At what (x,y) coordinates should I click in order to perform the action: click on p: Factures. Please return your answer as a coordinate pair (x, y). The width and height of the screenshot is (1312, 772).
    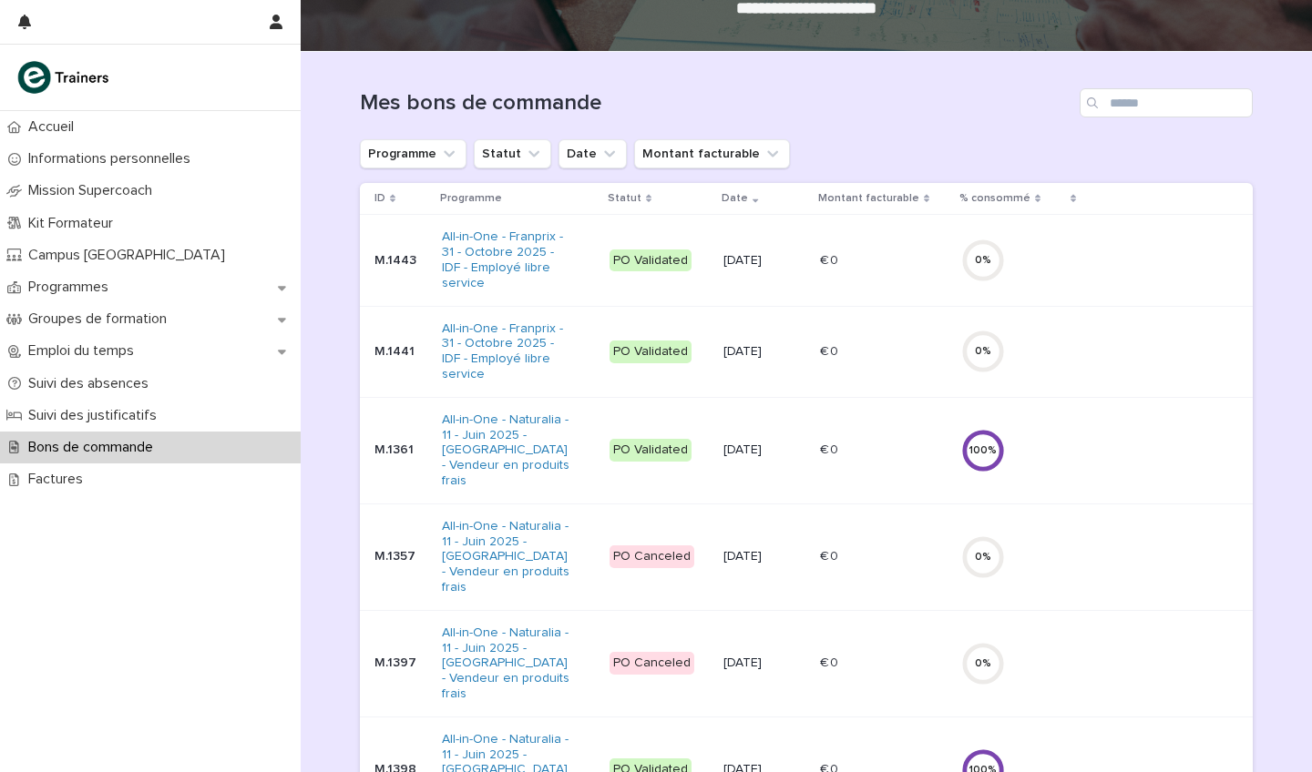
    Looking at the image, I should click on (59, 479).